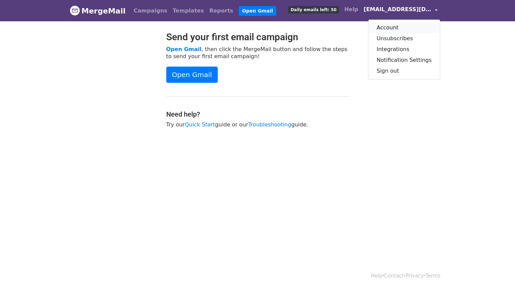 The width and height of the screenshot is (515, 289). Describe the element at coordinates (498, 273) in the screenshot. I see `div: Chat Widget` at that location.